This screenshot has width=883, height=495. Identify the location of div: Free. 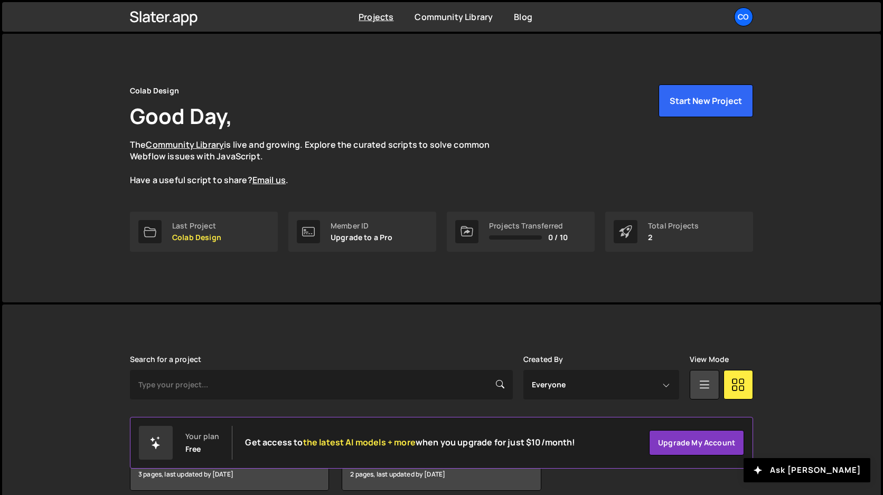
(193, 449).